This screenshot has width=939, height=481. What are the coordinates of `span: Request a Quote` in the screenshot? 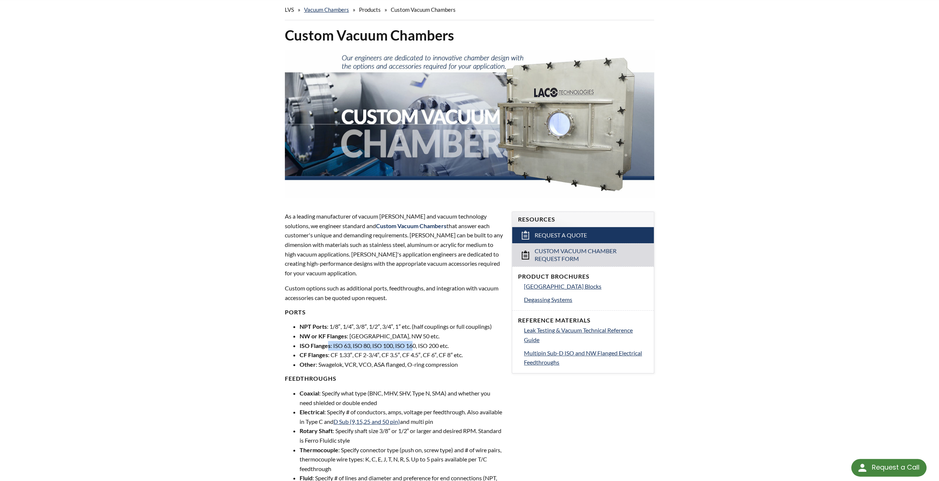 It's located at (561, 235).